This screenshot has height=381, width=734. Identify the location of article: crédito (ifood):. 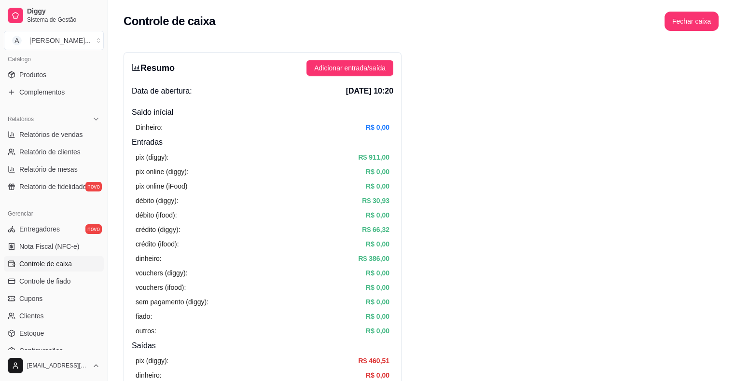
(157, 244).